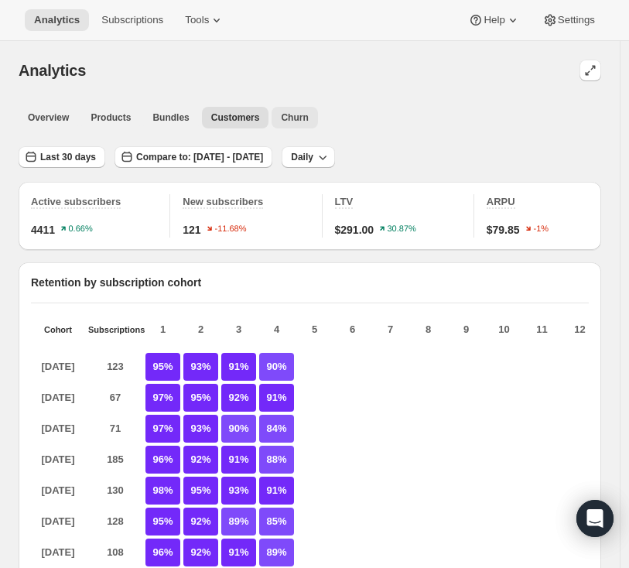 Image resolution: width=629 pixels, height=568 pixels. I want to click on div: Open Intercom Messenger, so click(595, 519).